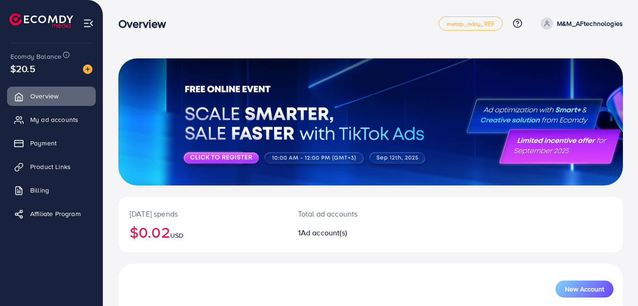 This screenshot has height=306, width=638. Describe the element at coordinates (50, 167) in the screenshot. I see `span: Product Links` at that location.